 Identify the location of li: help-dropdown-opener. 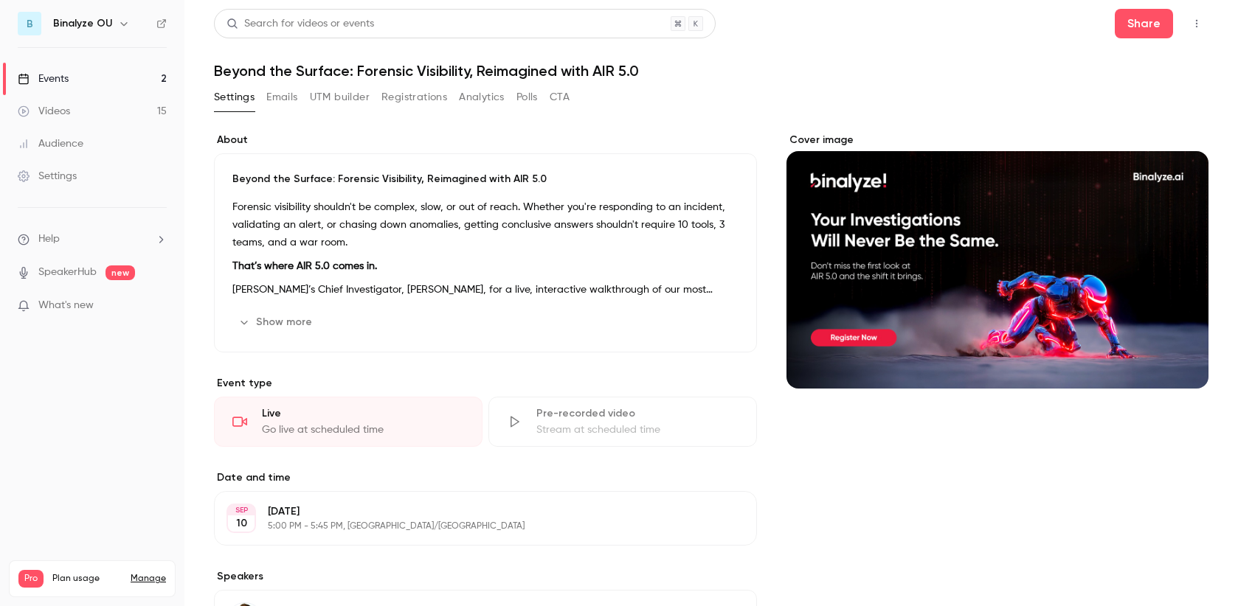
(92, 239).